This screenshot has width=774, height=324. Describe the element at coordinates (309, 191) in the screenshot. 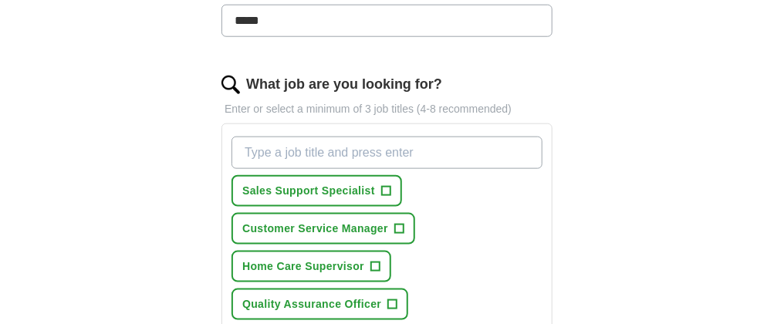

I see `span: Sales Support Specialist` at that location.